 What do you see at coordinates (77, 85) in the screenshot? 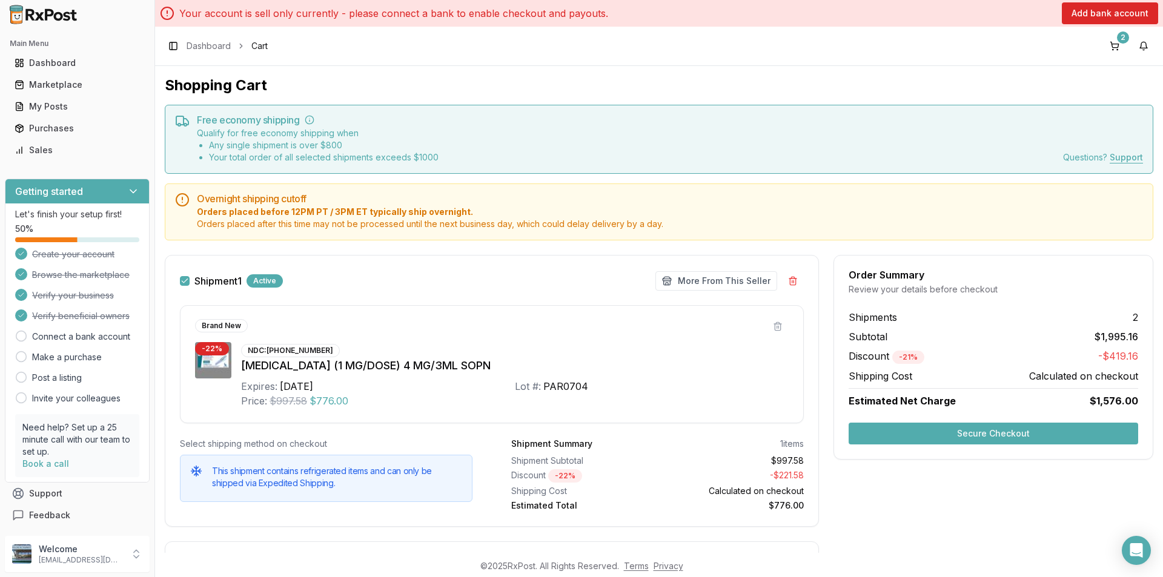
I see `a: Marketplace` at bounding box center [77, 85].